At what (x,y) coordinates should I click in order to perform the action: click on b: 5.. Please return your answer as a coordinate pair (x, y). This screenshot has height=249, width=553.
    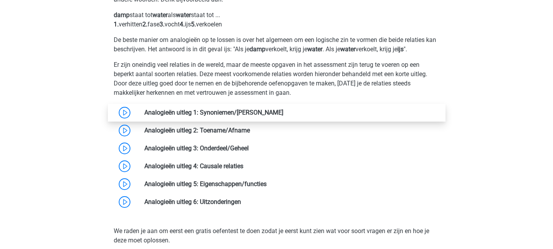
    Looking at the image, I should click on (193, 24).